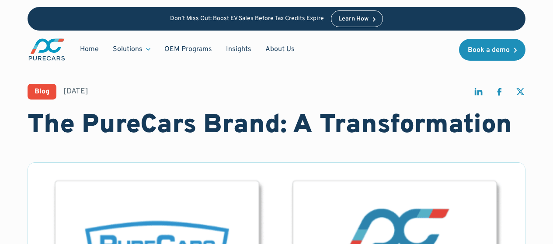 This screenshot has height=244, width=553. What do you see at coordinates (247, 19) in the screenshot?
I see `p: Don’t Miss Out: Boost EV Sales Before Tax Credits Expire` at bounding box center [247, 19].